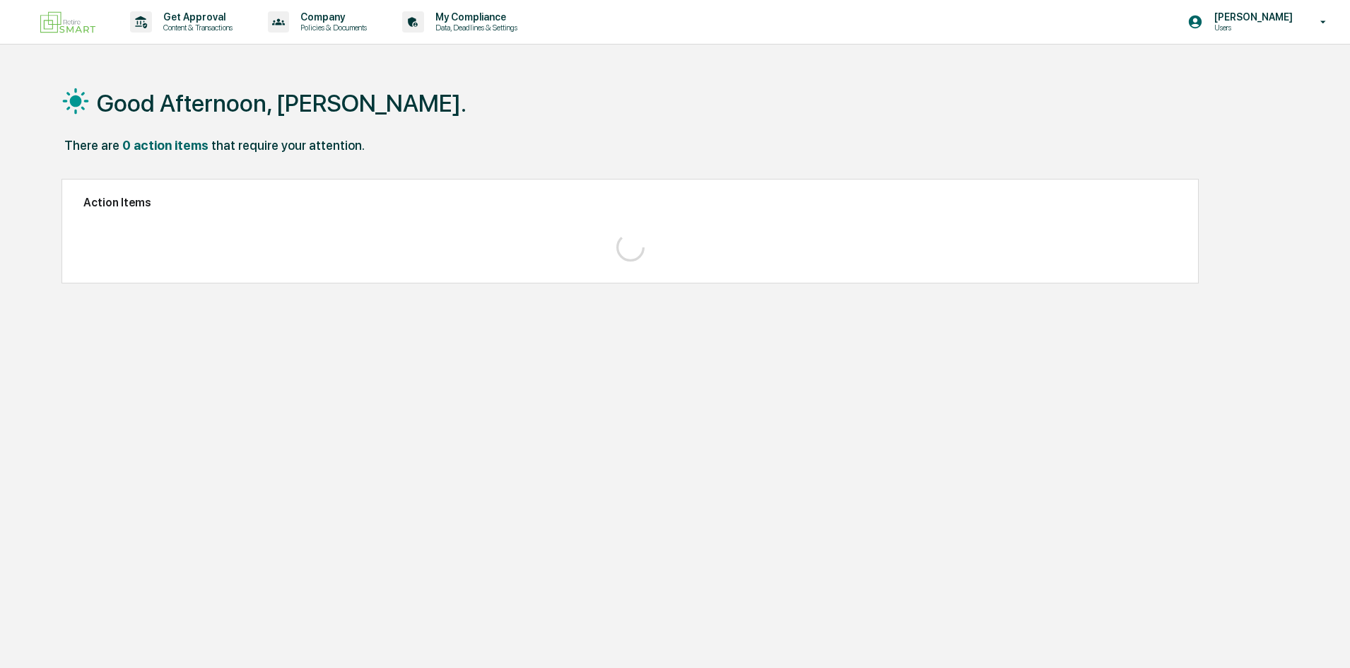 The image size is (1350, 668). I want to click on p: Data, Deadlines & Settings, so click(474, 28).